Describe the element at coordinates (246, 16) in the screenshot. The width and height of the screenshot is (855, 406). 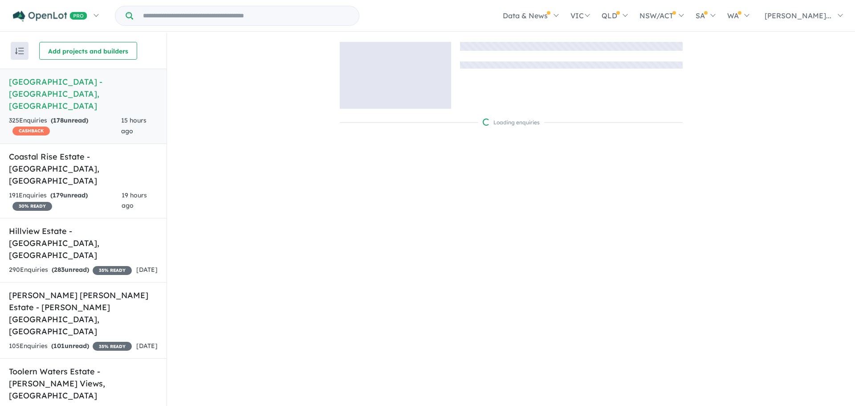
I see `input: Try estate name, suburb, builder or developer` at that location.